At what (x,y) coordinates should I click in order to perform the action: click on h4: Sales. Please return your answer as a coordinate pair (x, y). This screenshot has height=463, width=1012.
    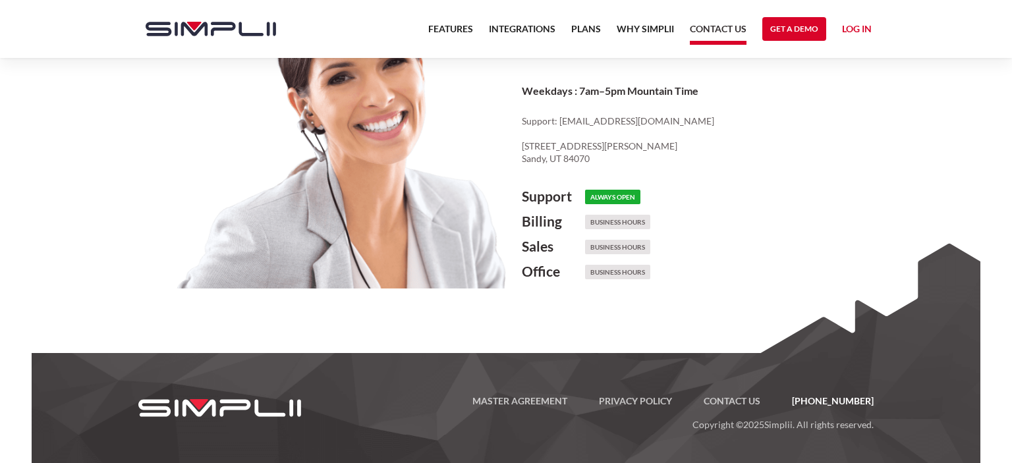
    Looking at the image, I should click on (554, 246).